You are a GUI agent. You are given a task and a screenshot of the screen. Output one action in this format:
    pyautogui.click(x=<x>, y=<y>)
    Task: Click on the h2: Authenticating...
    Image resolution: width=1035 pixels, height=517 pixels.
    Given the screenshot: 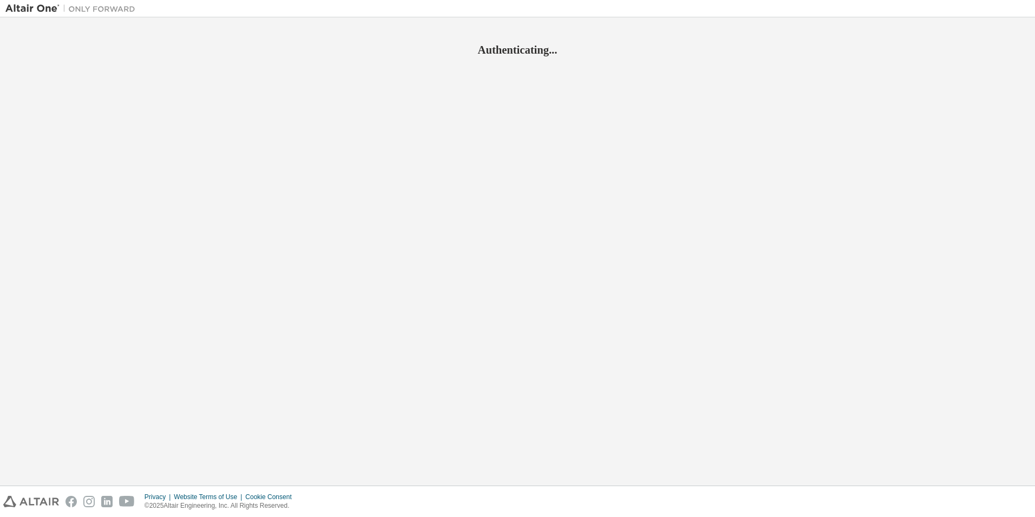 What is the action you would take?
    pyautogui.click(x=518, y=50)
    